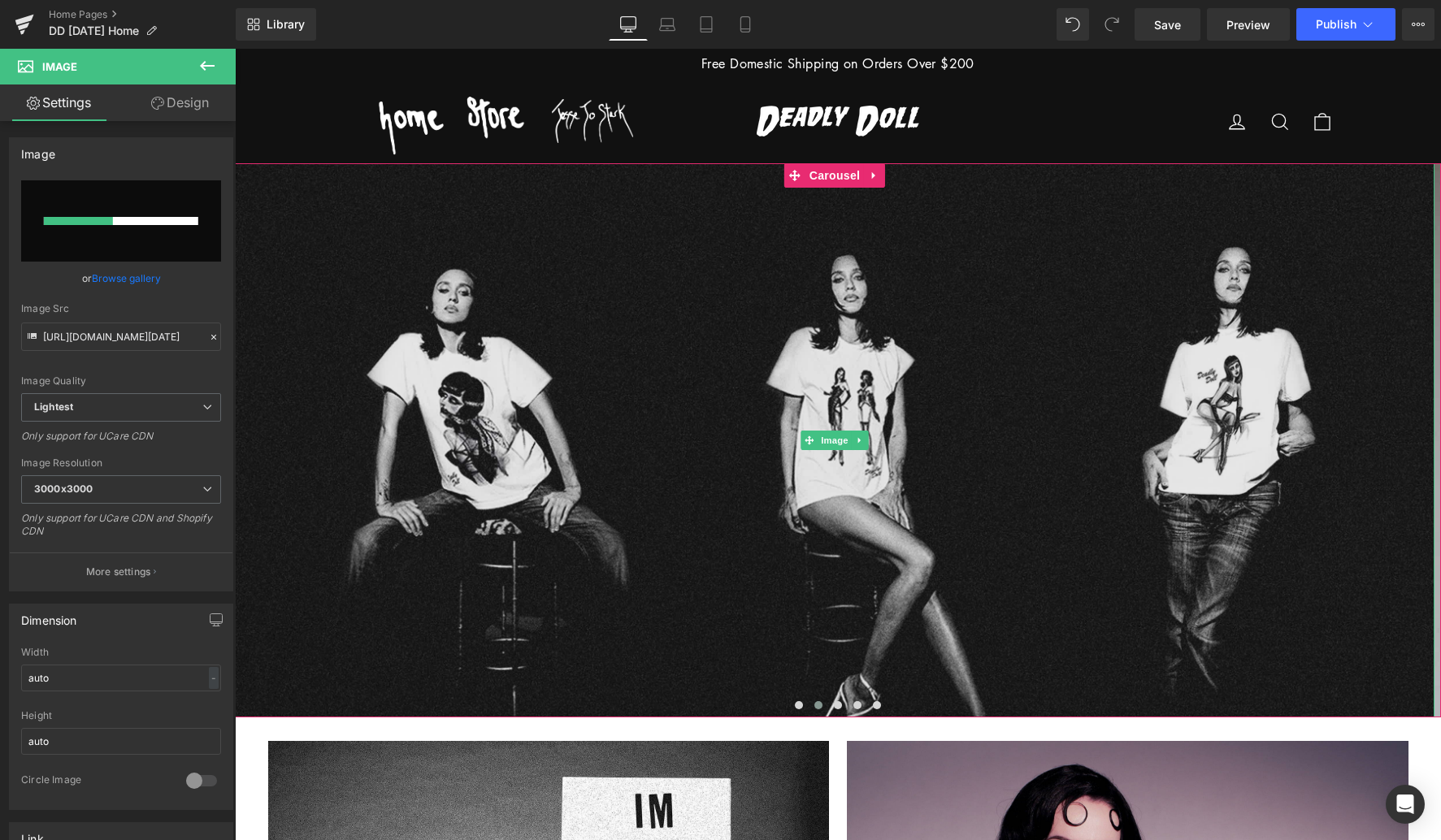 The width and height of the screenshot is (1441, 840). What do you see at coordinates (95, 782) in the screenshot?
I see `div: Circle Image` at bounding box center [95, 782].